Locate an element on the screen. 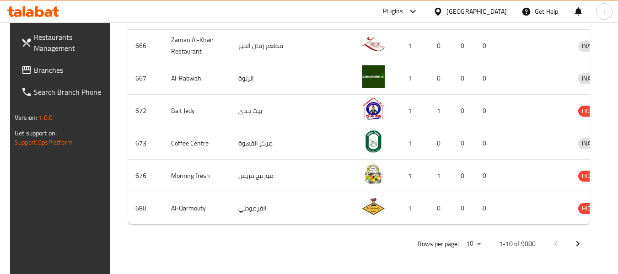  td: مطعم زمان الخير is located at coordinates (270, 46).